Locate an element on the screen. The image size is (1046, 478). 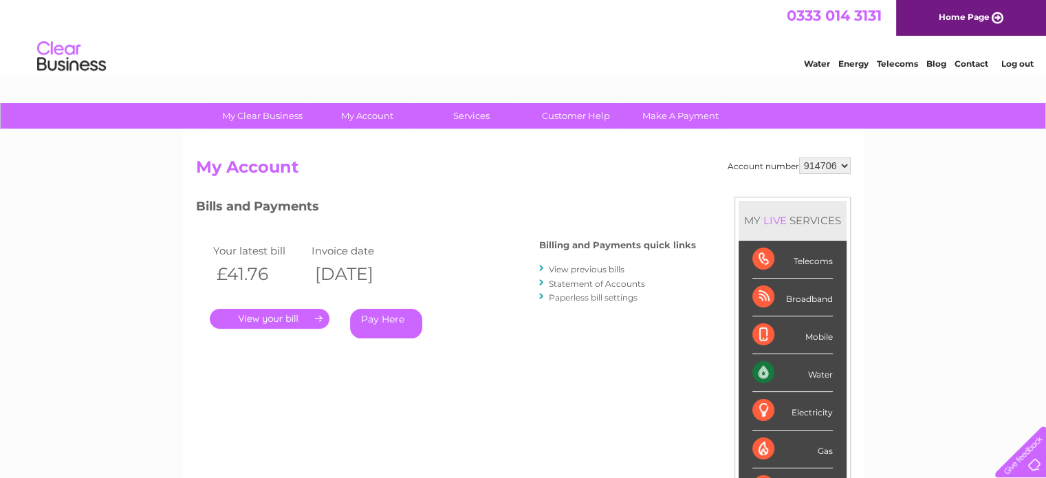
h4: Billing and Payments quick links is located at coordinates (617, 245).